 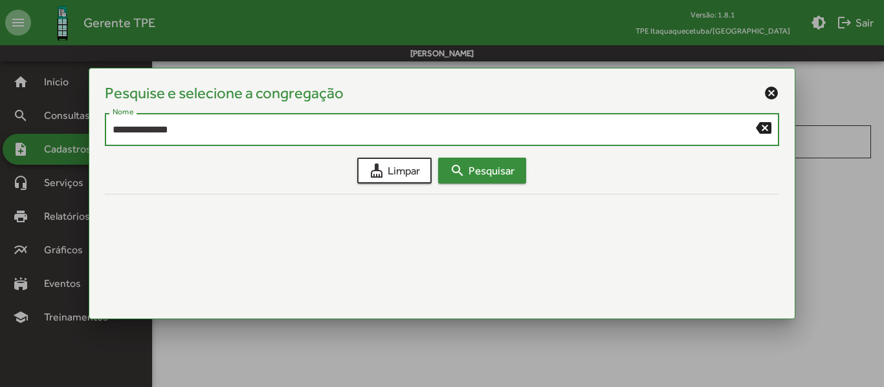 I want to click on span: Limpar, so click(x=394, y=171).